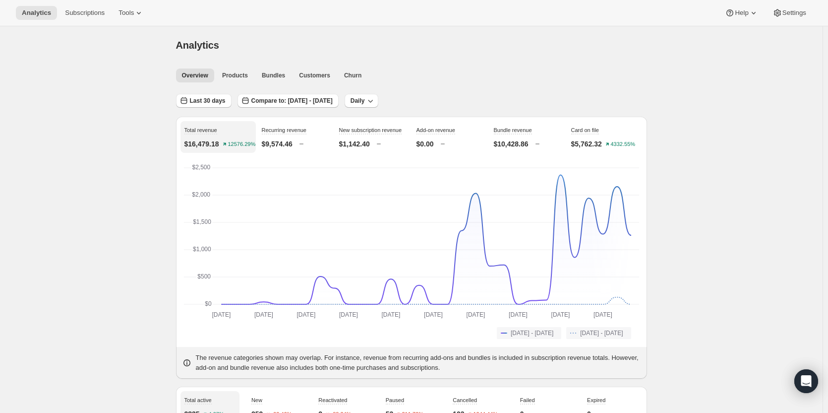 This screenshot has height=413, width=828. Describe the element at coordinates (242, 144) in the screenshot. I see `text: 12576.29%` at that location.